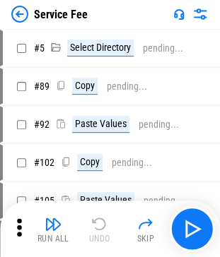  Describe the element at coordinates (53, 224) in the screenshot. I see `img: Run All` at that location.